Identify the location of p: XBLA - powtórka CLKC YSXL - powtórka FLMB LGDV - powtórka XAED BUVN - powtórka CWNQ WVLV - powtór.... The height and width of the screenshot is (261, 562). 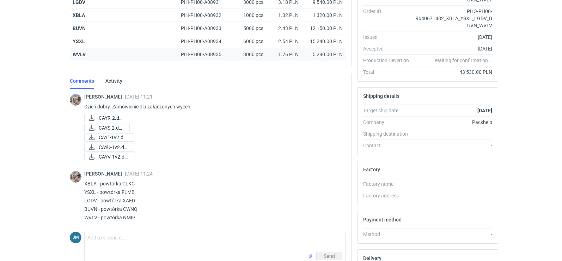
(212, 200).